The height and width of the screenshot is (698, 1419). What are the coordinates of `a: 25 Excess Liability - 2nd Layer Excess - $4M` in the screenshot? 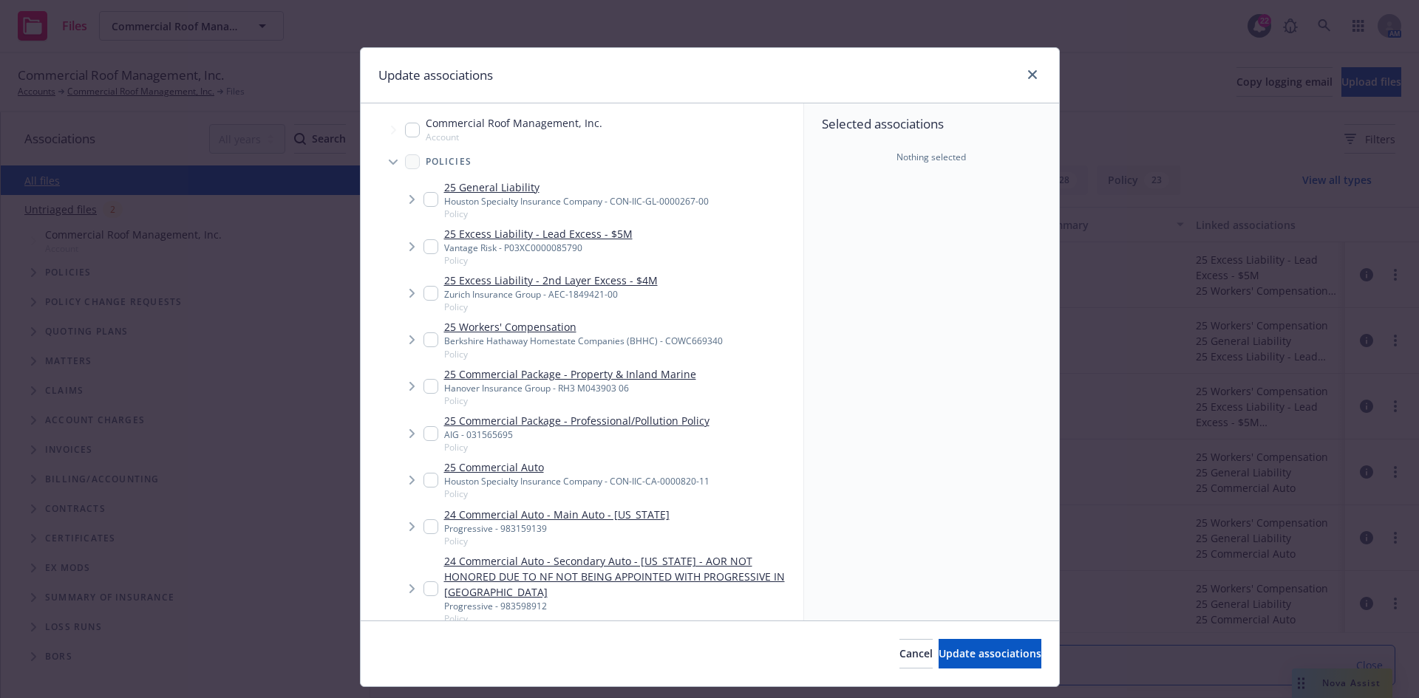 It's located at (550, 280).